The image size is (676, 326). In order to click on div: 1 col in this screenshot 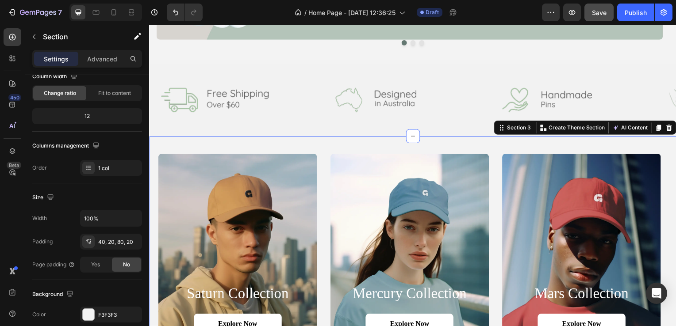, I will do `click(119, 168)`.